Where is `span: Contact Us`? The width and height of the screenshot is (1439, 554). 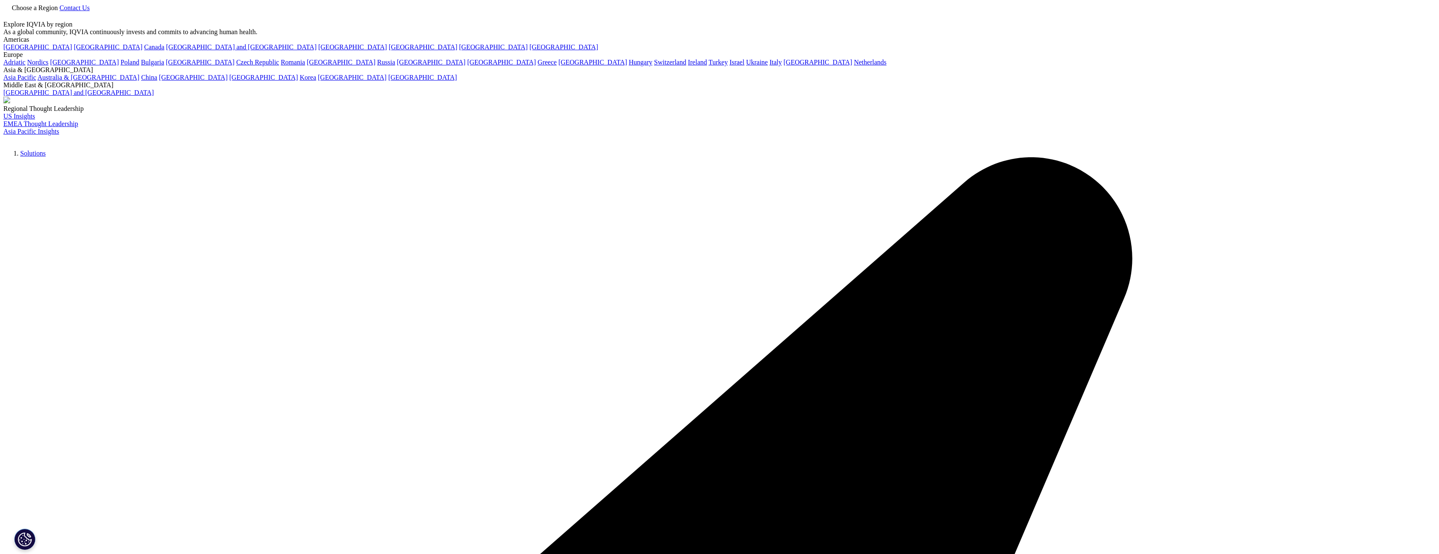 span: Contact Us is located at coordinates (75, 8).